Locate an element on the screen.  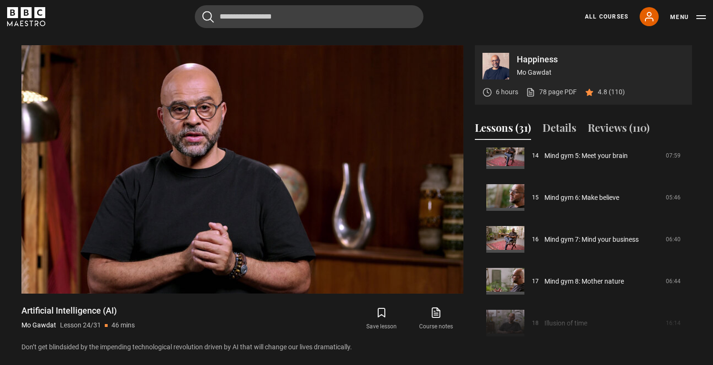
button: Toggle navigation is located at coordinates (688, 17).